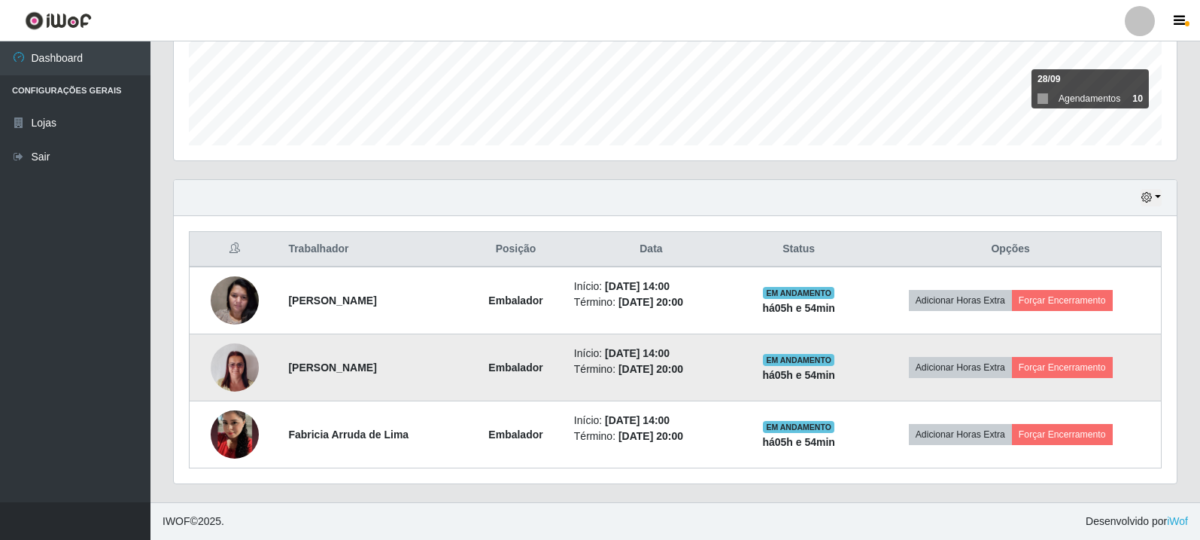  What do you see at coordinates (372, 249) in the screenshot?
I see `th: Trabalhador` at bounding box center [372, 249].